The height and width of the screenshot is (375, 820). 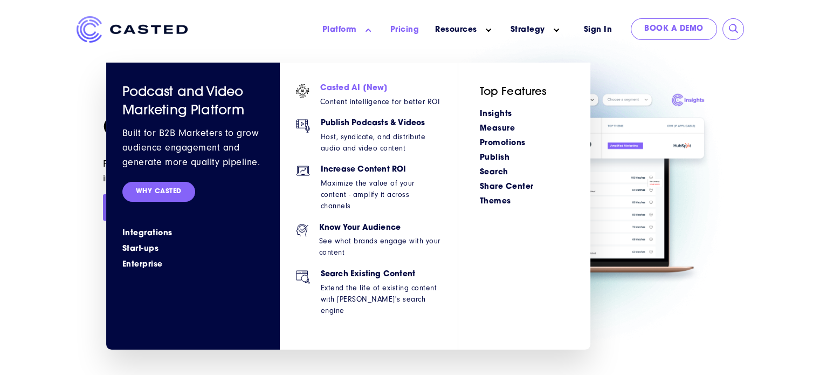 I want to click on a: Search, so click(x=494, y=172).